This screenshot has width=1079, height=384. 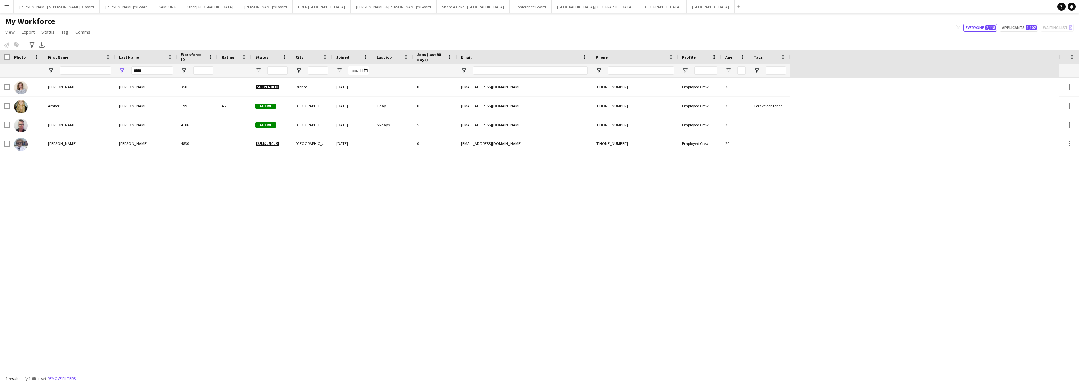 I want to click on span: City, so click(x=299, y=57).